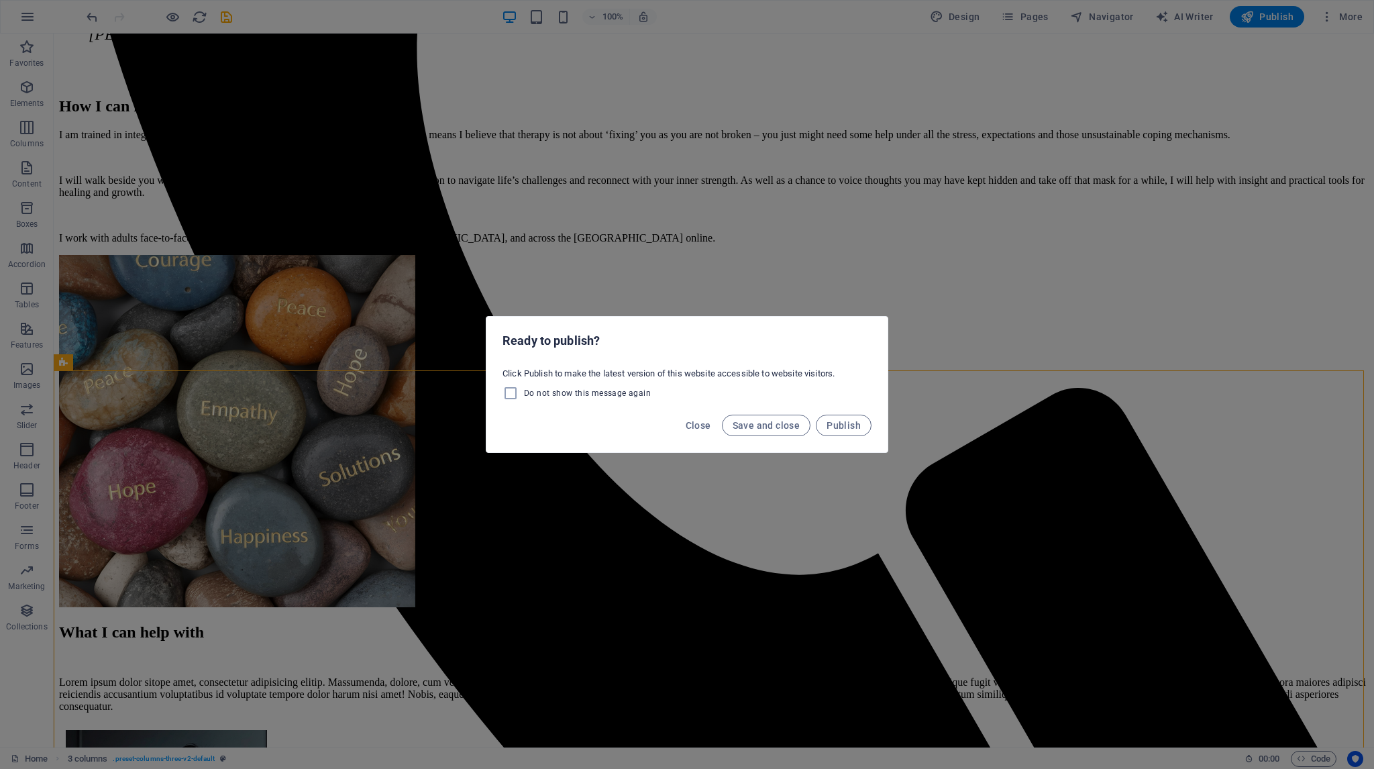 This screenshot has width=1374, height=769. What do you see at coordinates (698, 425) in the screenshot?
I see `span: Close` at bounding box center [698, 425].